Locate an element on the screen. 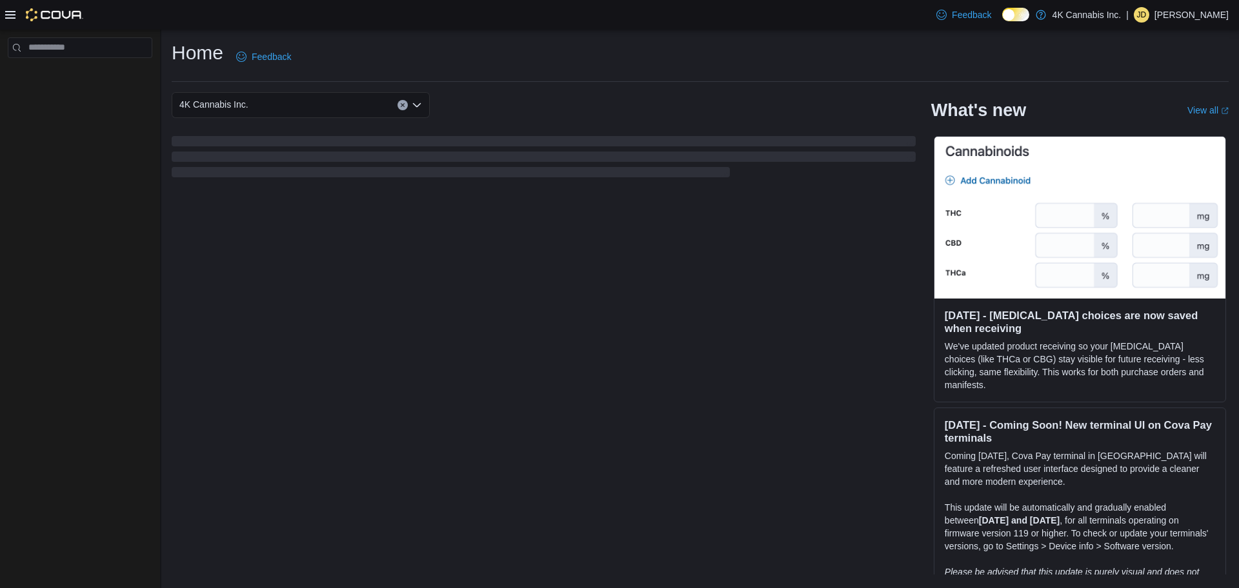 The width and height of the screenshot is (1239, 588). p: 4K Cannabis Inc. is located at coordinates (1087, 15).